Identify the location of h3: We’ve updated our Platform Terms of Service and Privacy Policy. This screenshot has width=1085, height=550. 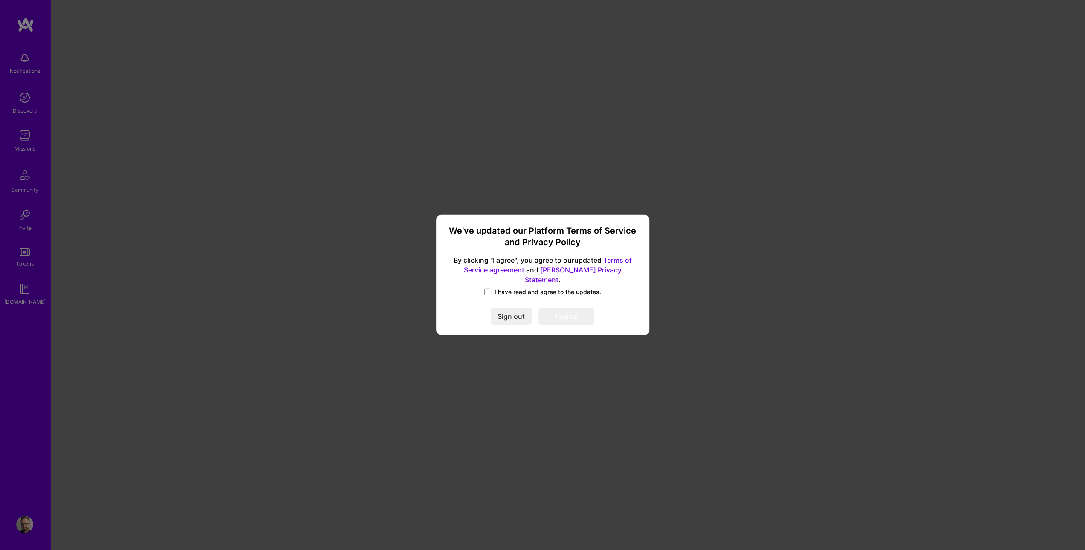
(543, 237).